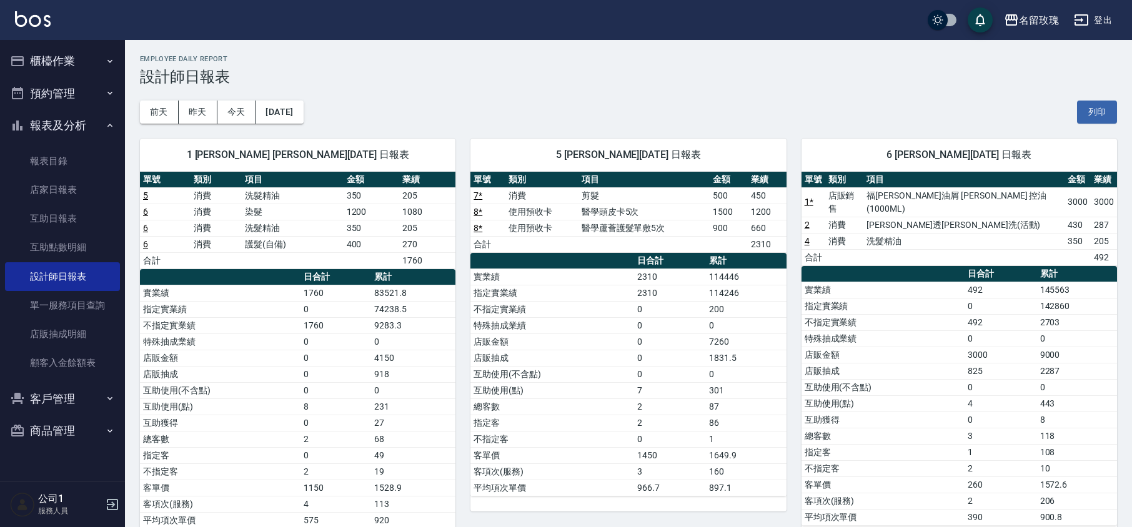 The image size is (1132, 527). Describe the element at coordinates (980, 20) in the screenshot. I see `button: save` at that location.